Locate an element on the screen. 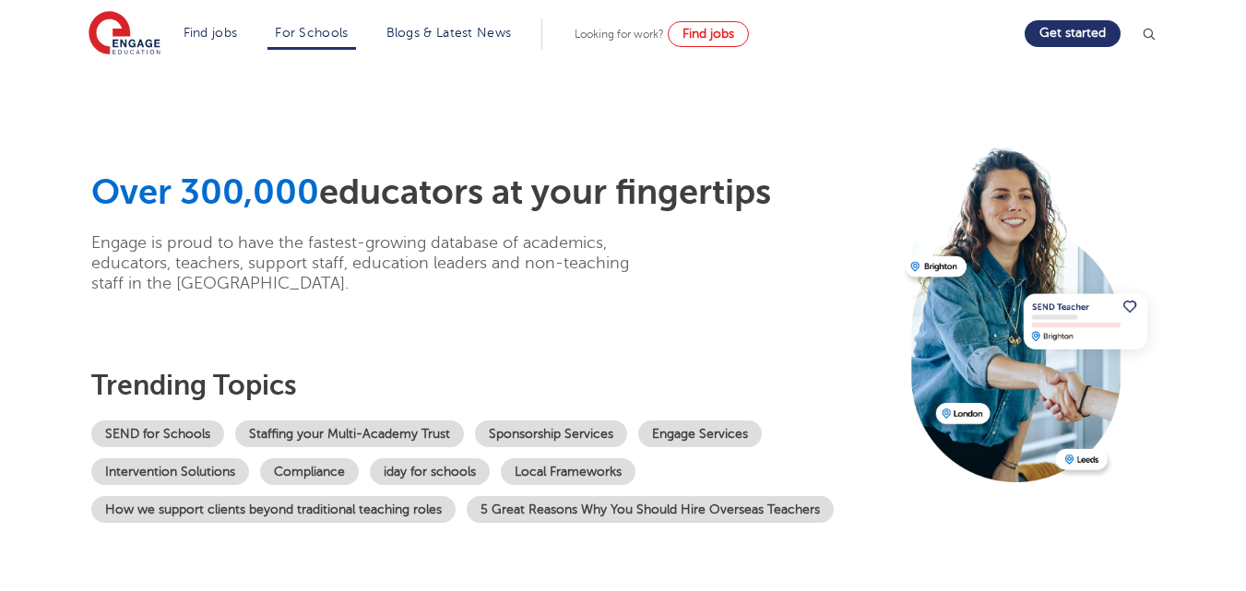 This screenshot has width=1246, height=591. a: Get started is located at coordinates (1073, 33).